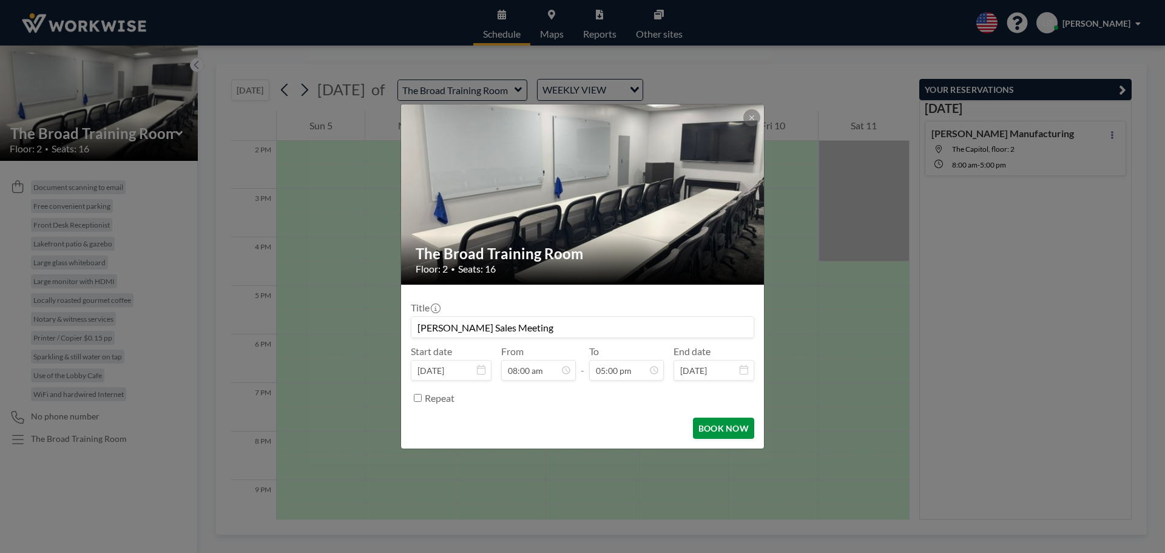  I want to click on label: End date, so click(691, 351).